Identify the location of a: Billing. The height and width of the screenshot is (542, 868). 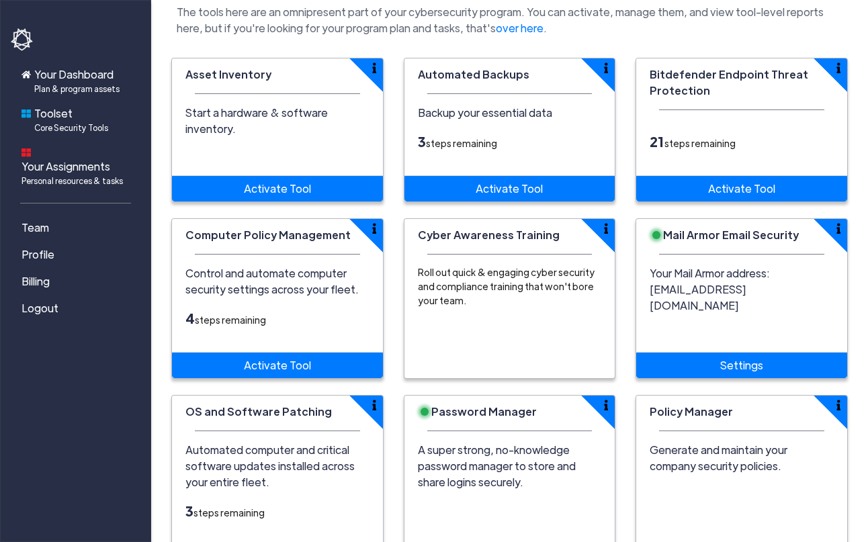
(78, 281).